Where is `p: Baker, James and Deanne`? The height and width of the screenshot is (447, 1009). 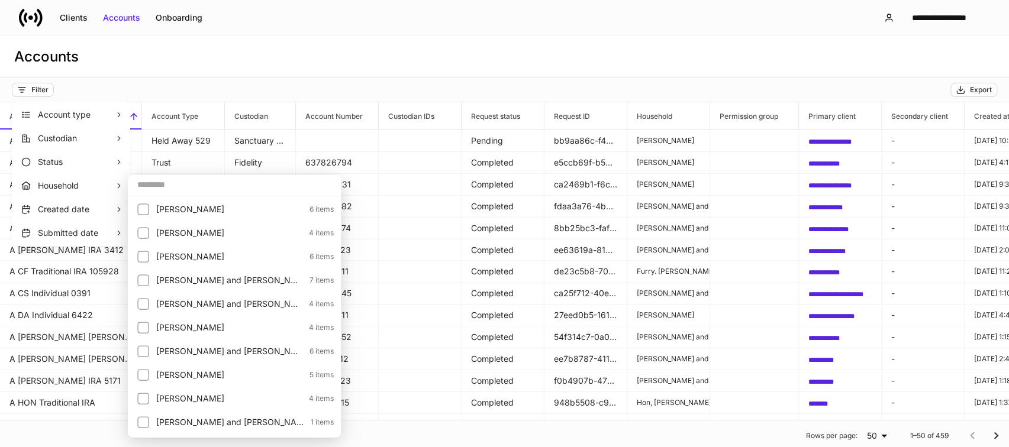 p: Baker, James and Deanne is located at coordinates (229, 280).